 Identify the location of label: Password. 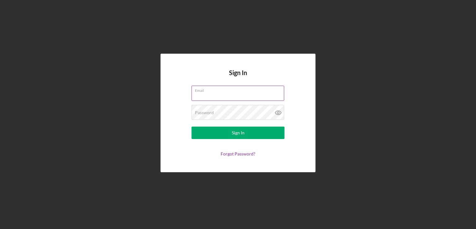
(204, 113).